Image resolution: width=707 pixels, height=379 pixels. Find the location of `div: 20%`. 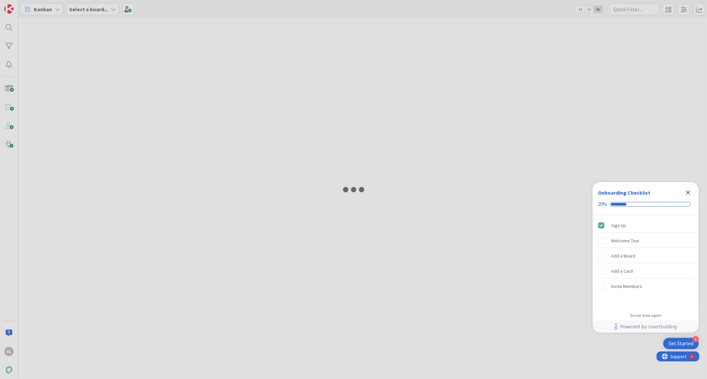

div: 20% is located at coordinates (602, 204).